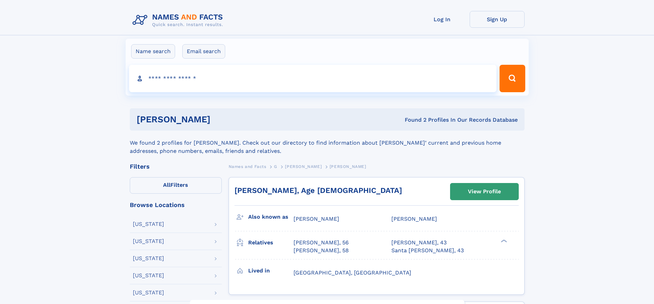 Image resolution: width=654 pixels, height=304 pixels. Describe the element at coordinates (203, 51) in the screenshot. I see `label: Email search` at that location.